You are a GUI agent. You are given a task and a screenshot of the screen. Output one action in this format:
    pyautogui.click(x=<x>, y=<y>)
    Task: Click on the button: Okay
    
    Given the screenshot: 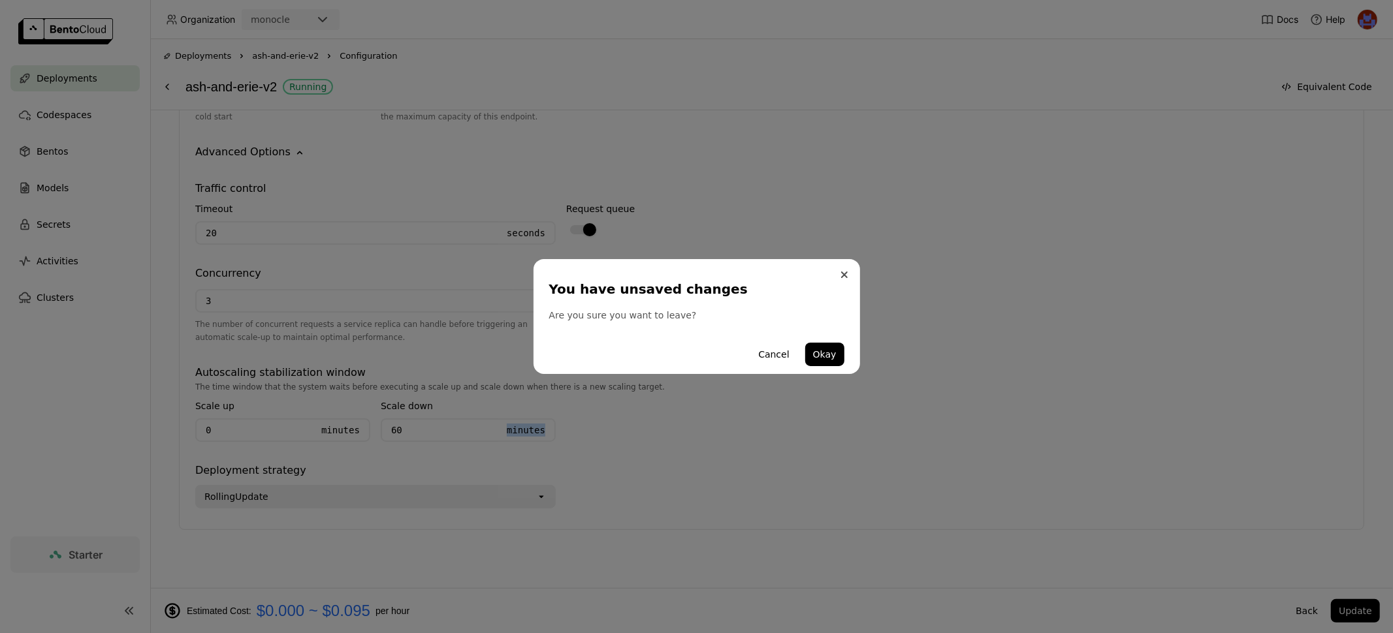 What is the action you would take?
    pyautogui.click(x=825, y=354)
    